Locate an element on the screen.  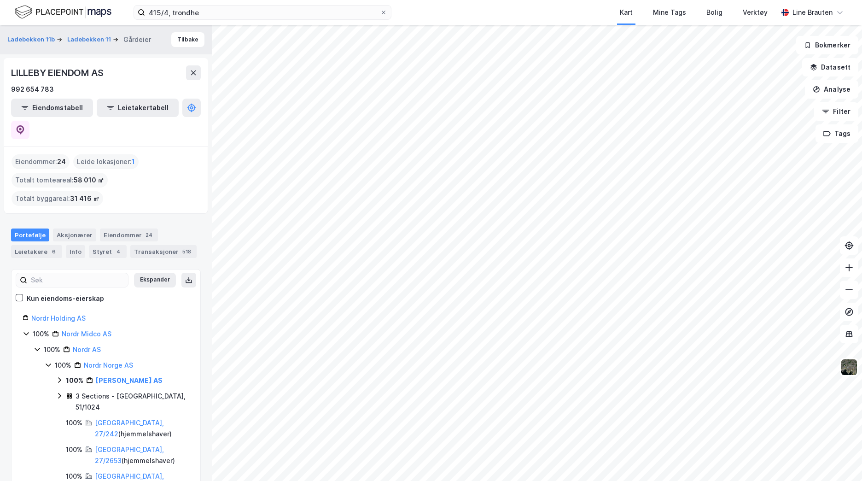
div: LILLEBY EIENDOM AS is located at coordinates (58, 73).